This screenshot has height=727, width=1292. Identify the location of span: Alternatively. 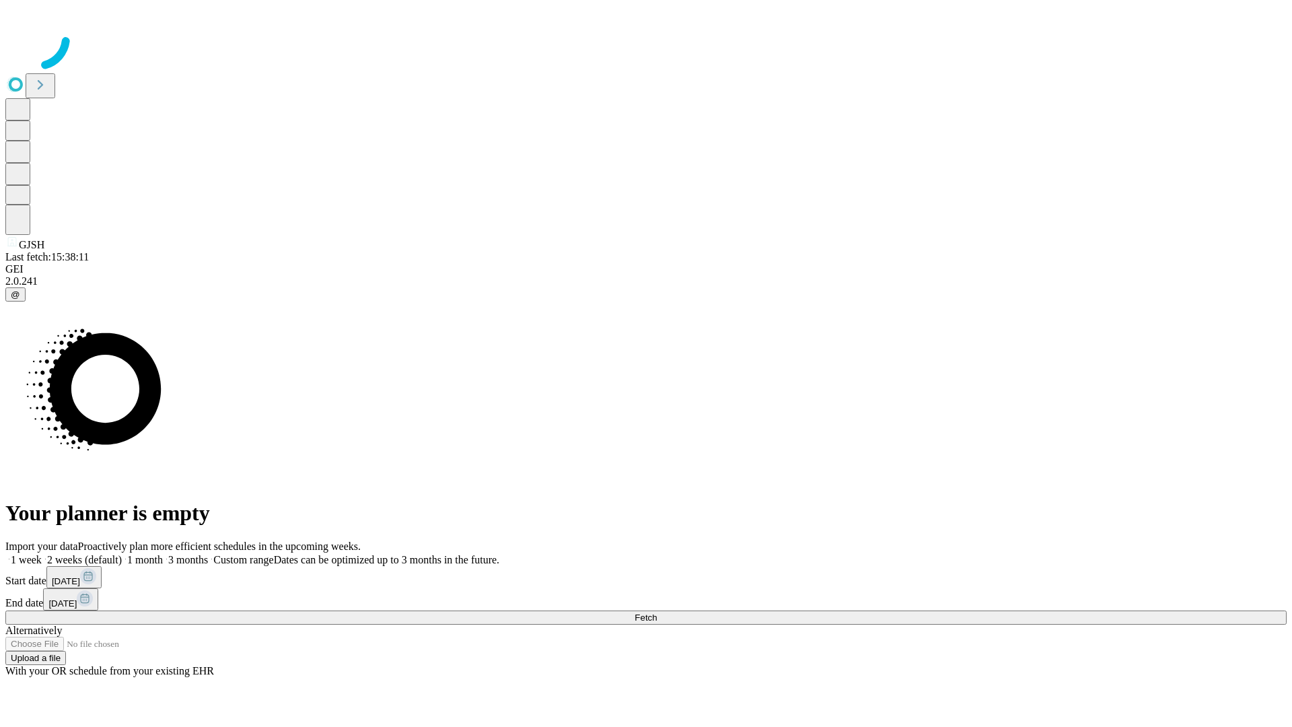
(34, 630).